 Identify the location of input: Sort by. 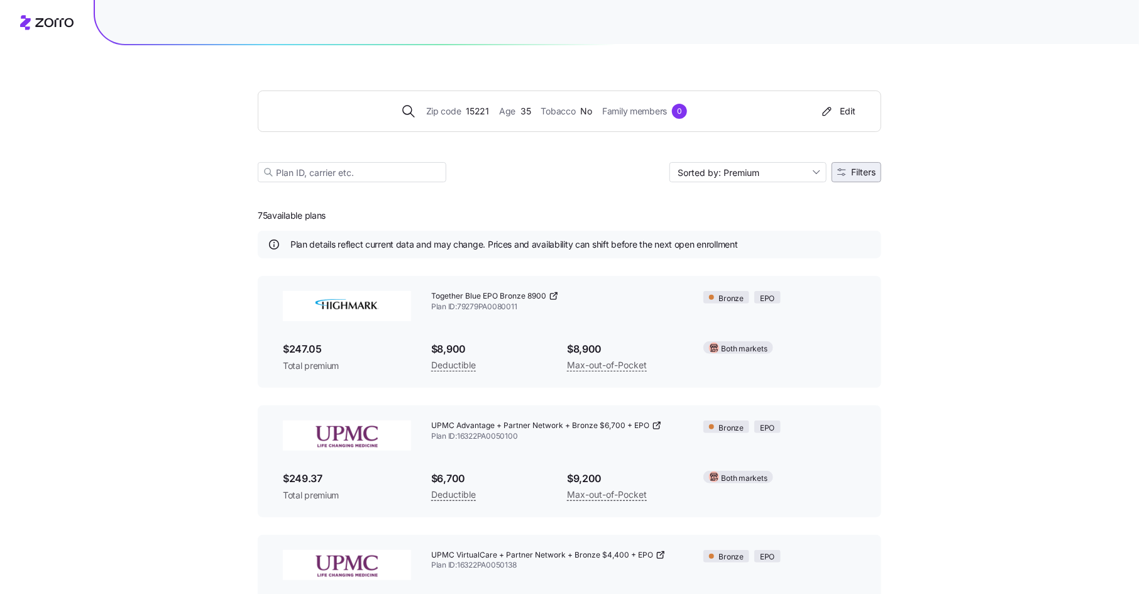
(748, 172).